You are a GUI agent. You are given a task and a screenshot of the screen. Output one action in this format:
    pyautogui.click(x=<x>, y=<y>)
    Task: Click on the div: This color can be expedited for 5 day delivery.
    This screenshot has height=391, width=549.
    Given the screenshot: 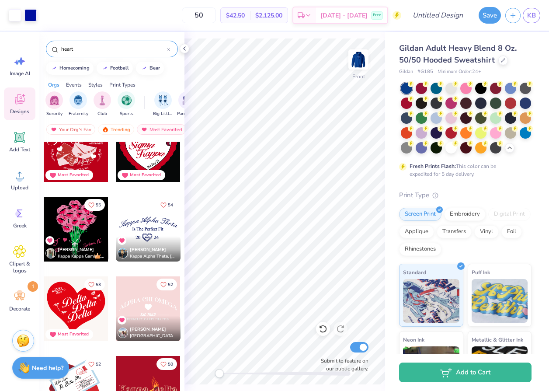 What is the action you would take?
    pyautogui.click(x=464, y=170)
    